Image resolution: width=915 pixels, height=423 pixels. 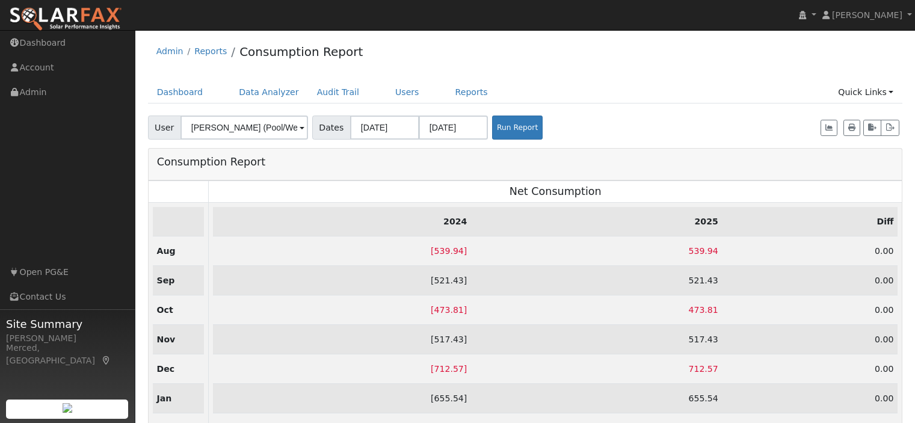 I want to click on strong: Aug, so click(x=166, y=251).